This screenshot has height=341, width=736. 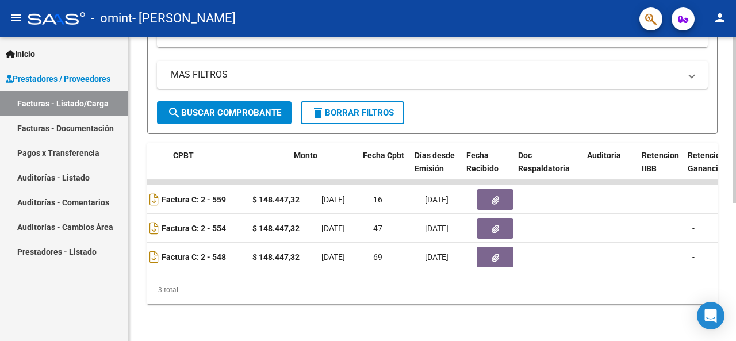 I want to click on mat-icon: menu, so click(x=16, y=18).